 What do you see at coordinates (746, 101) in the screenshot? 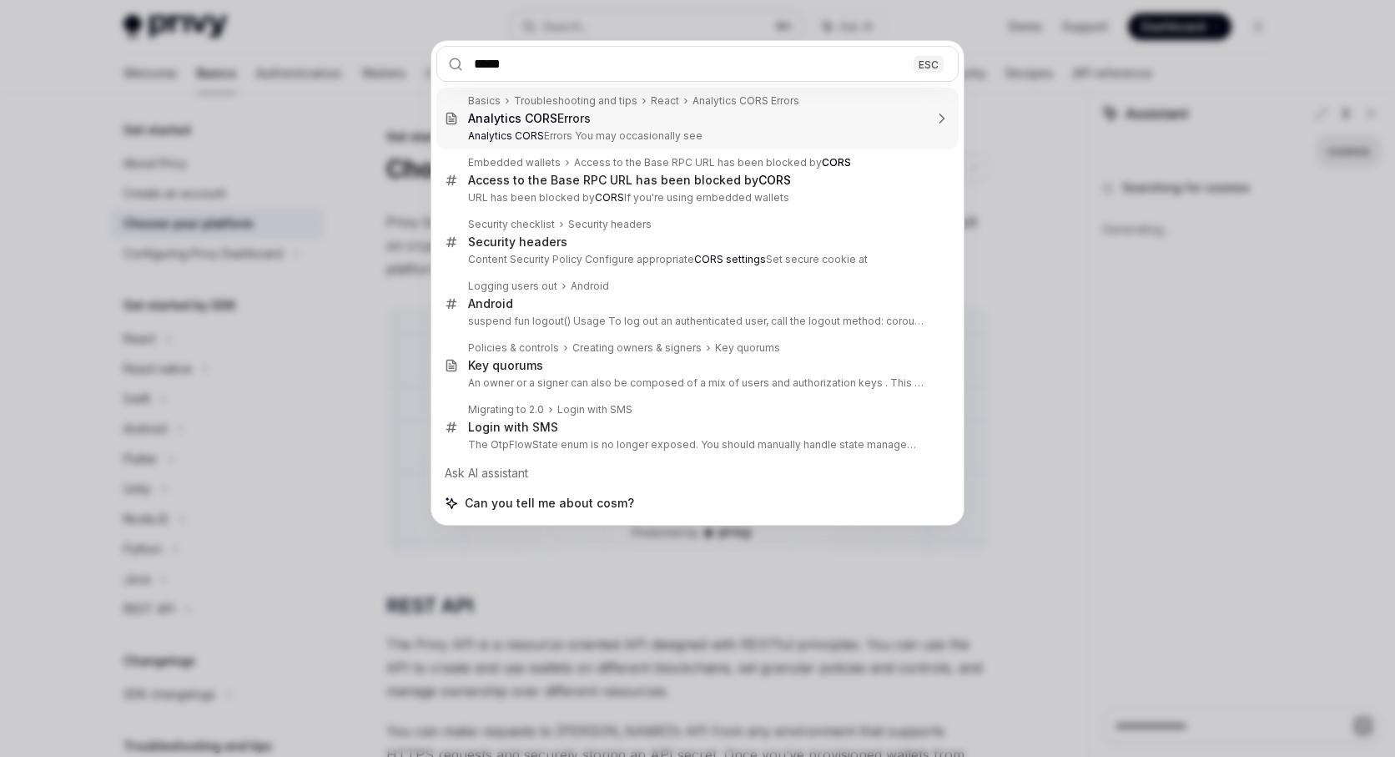
I see `div: Analytics CORS Errors` at bounding box center [746, 101].